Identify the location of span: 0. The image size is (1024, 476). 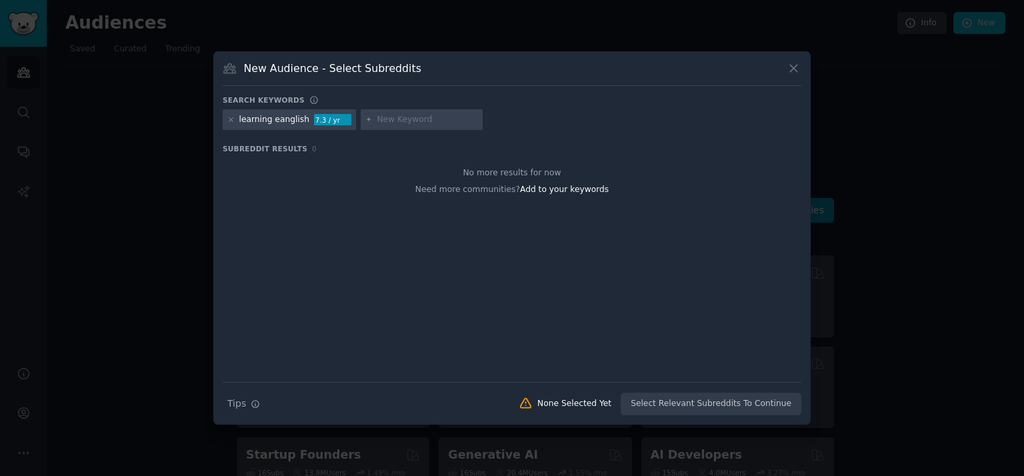
(314, 149).